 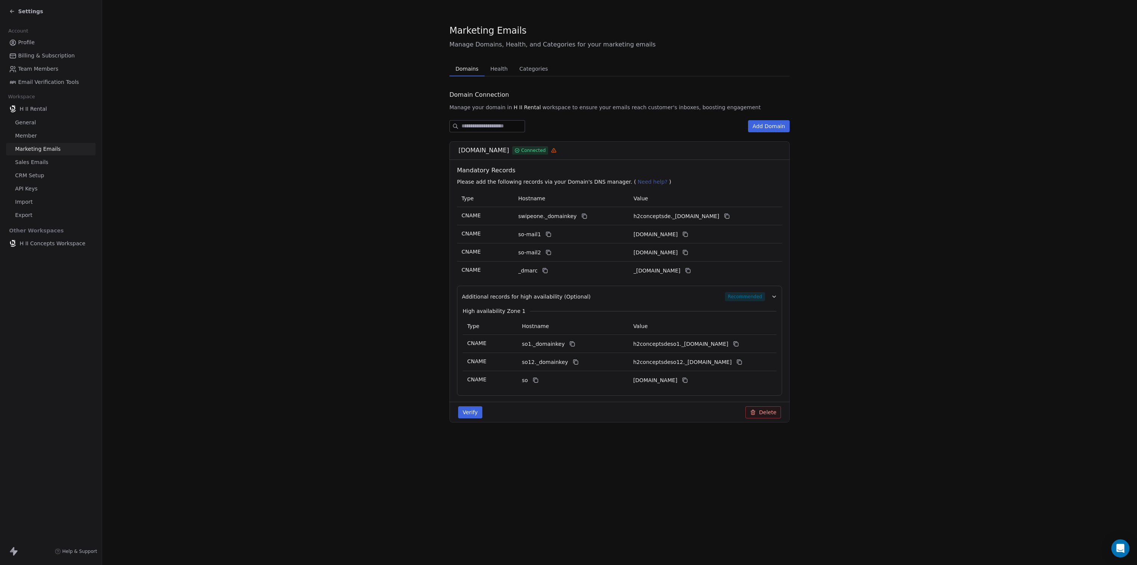 I want to click on span: Recommended, so click(x=745, y=297).